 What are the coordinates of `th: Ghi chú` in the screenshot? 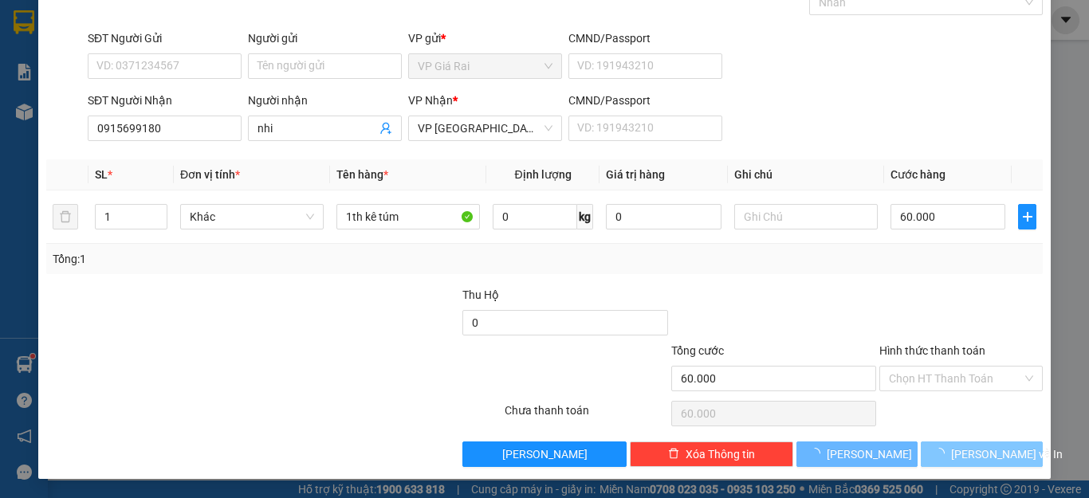 It's located at (806, 175).